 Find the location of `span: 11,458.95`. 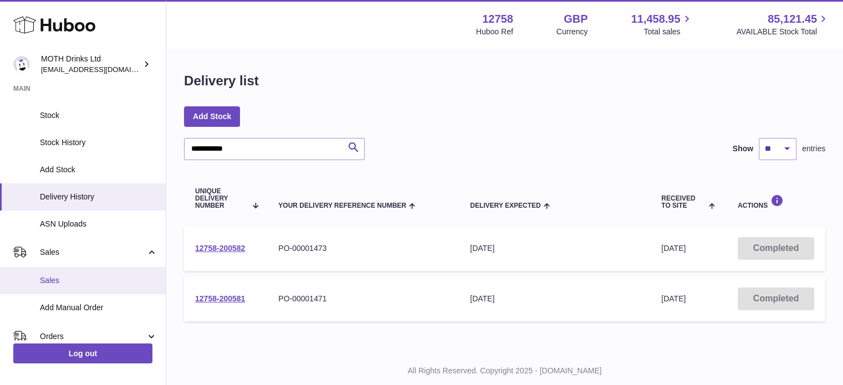

span: 11,458.95 is located at coordinates (655, 19).